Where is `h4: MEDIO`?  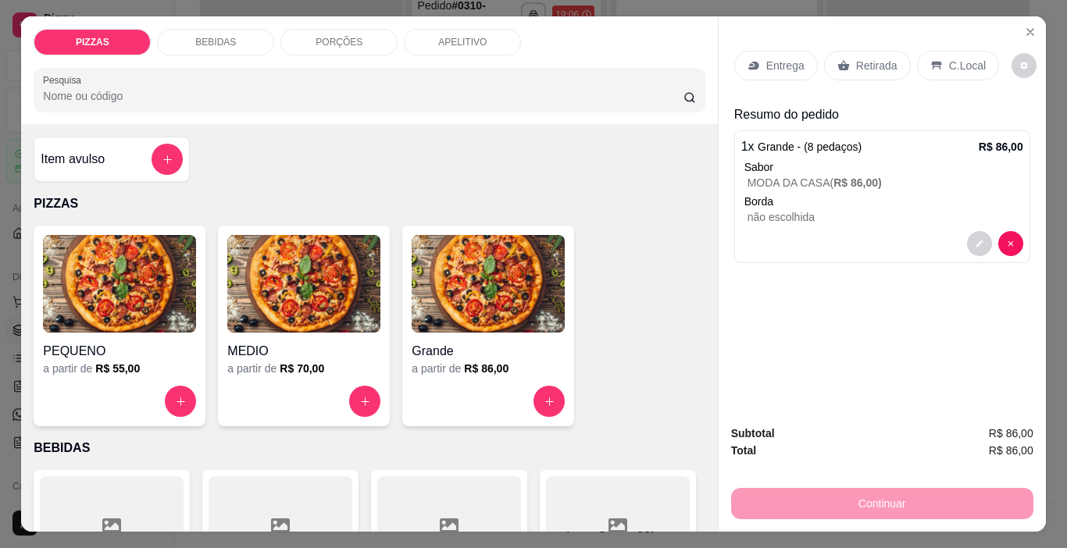 h4: MEDIO is located at coordinates (304, 351).